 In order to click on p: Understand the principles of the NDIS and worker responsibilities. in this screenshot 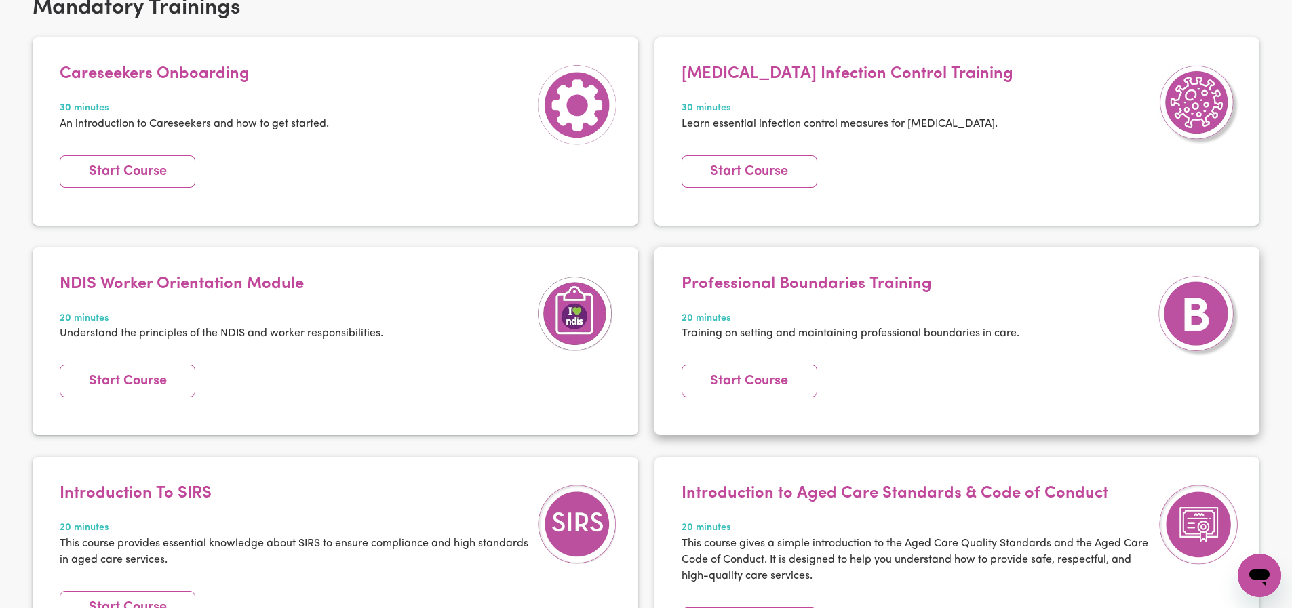, I will do `click(221, 334)`.